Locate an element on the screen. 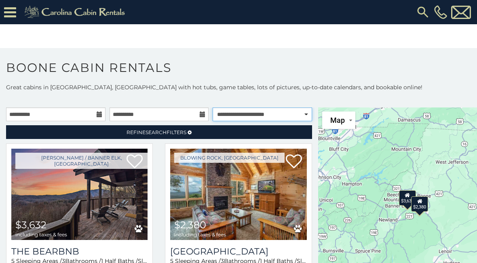  span: Refine Filters is located at coordinates (156, 132).